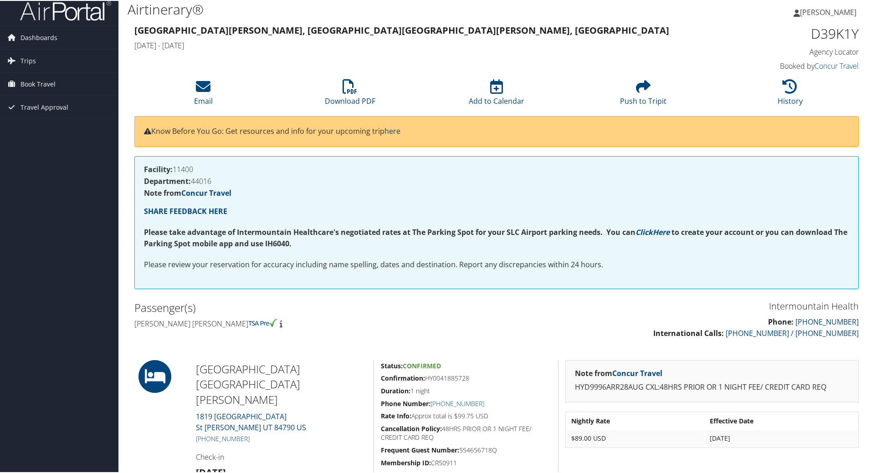 Image resolution: width=871 pixels, height=473 pixels. I want to click on strong: International Calls:, so click(688, 333).